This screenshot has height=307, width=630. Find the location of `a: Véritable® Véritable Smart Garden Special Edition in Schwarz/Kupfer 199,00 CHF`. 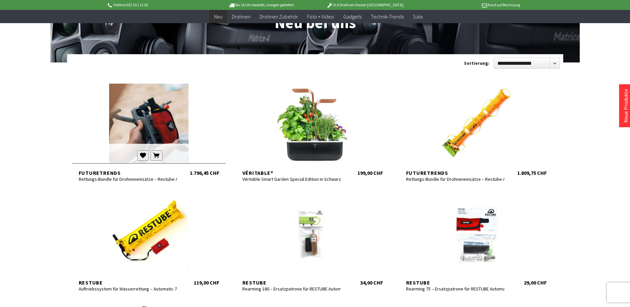

a: Véritable® Véritable Smart Garden Special Edition in Schwarz/Kupfer 199,00 CHF is located at coordinates (312, 130).